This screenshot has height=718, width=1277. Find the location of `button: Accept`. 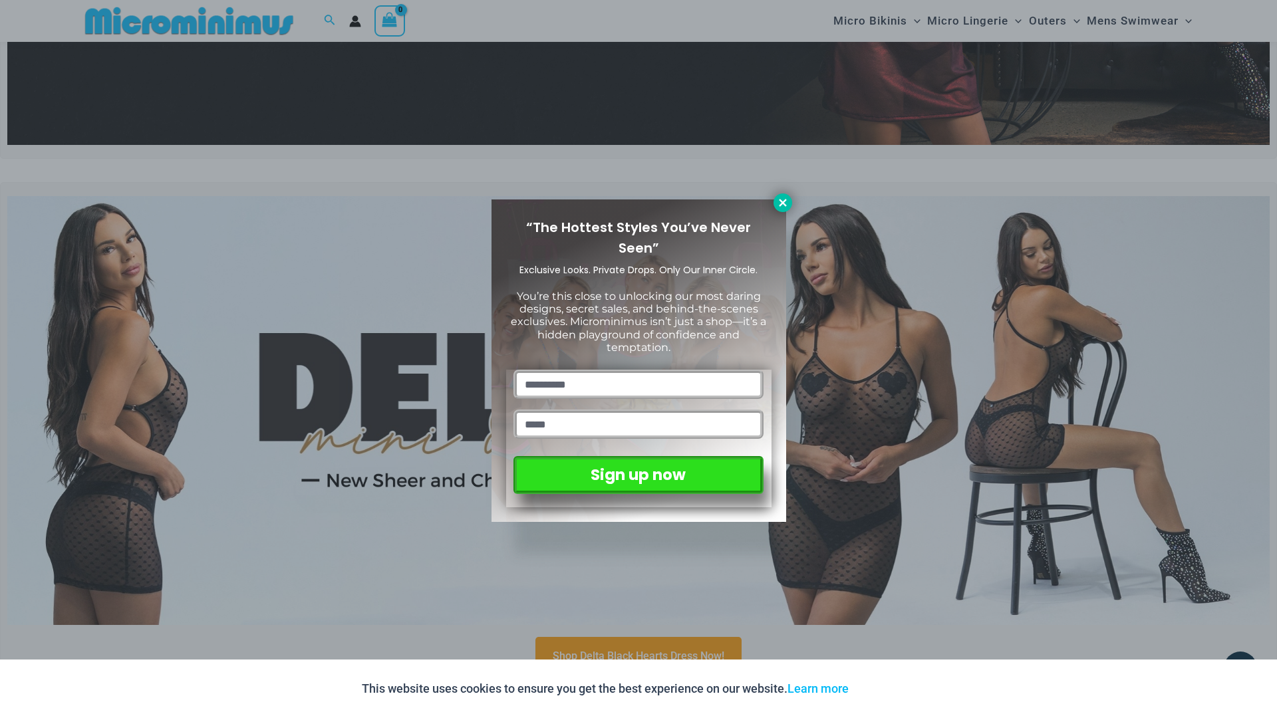

button: Accept is located at coordinates (887, 689).